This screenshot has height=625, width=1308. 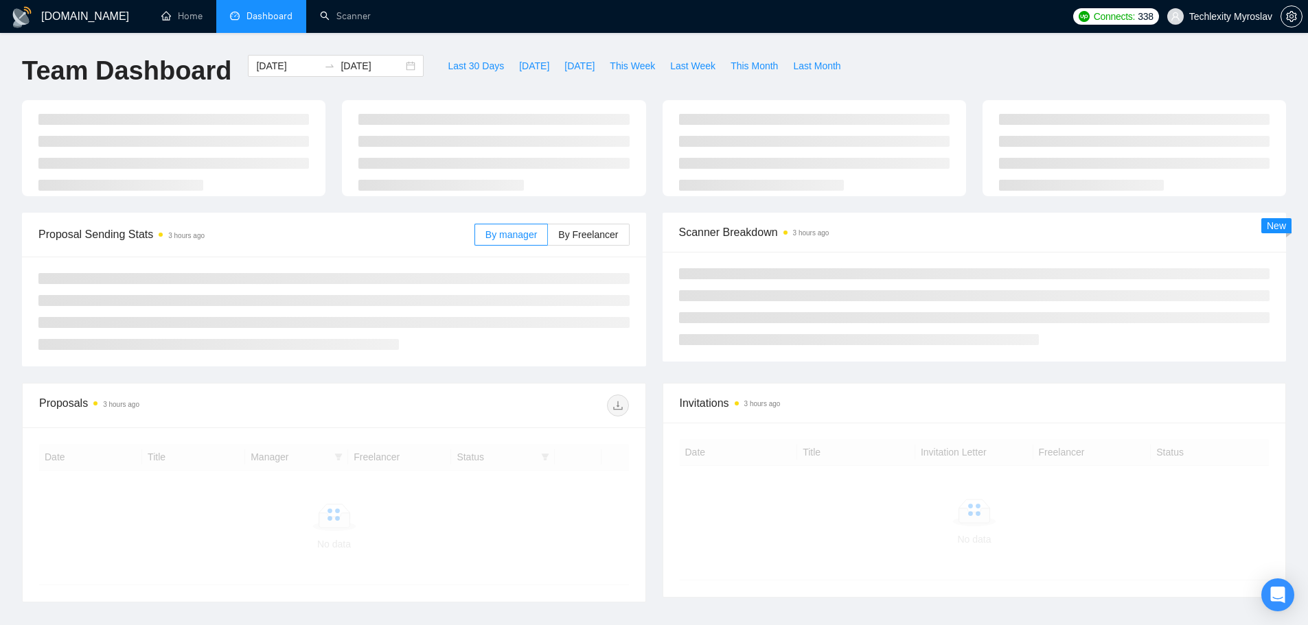 I want to click on button: setting, so click(x=1291, y=16).